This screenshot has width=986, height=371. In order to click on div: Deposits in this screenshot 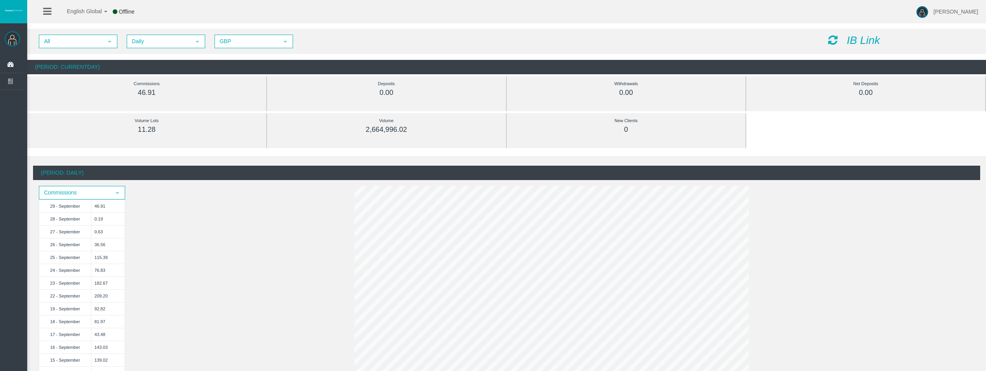, I will do `click(386, 84)`.